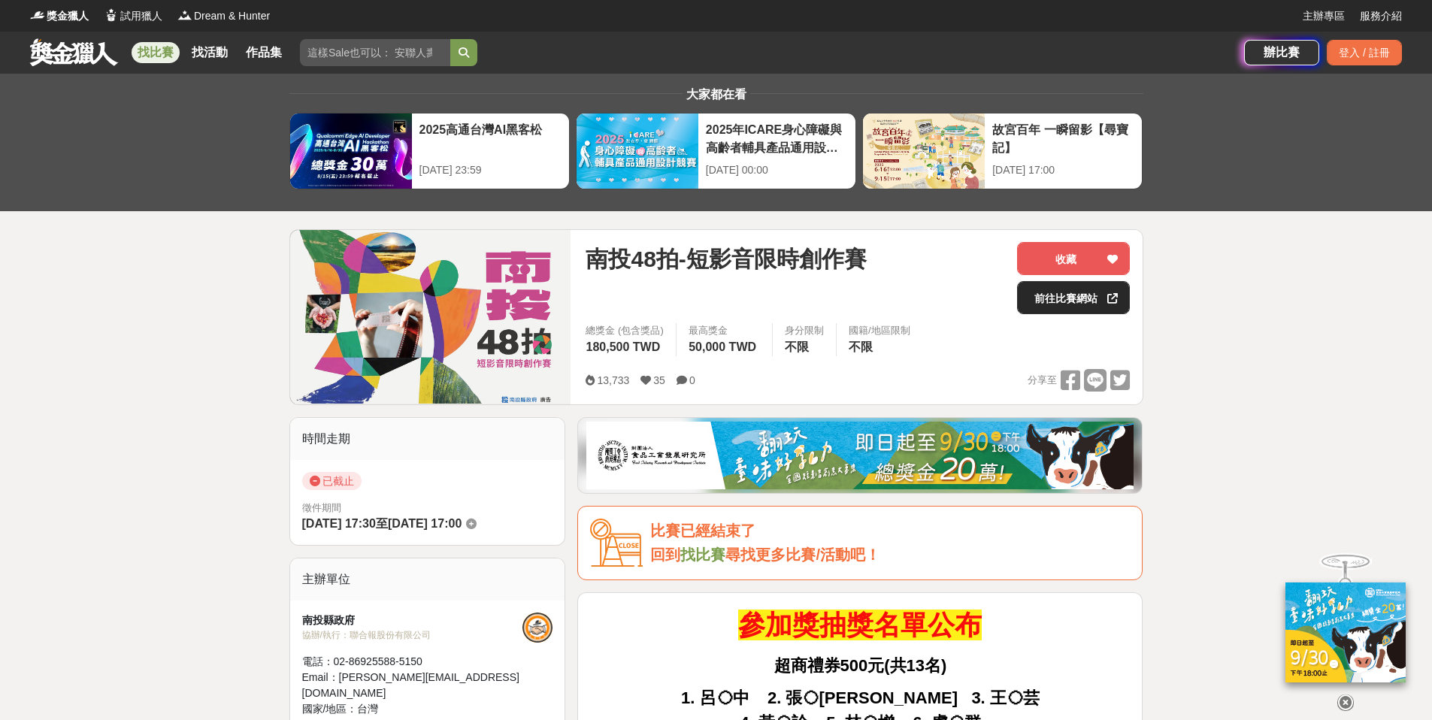 The image size is (1432, 720). Describe the element at coordinates (367, 709) in the screenshot. I see `span: 台灣` at that location.